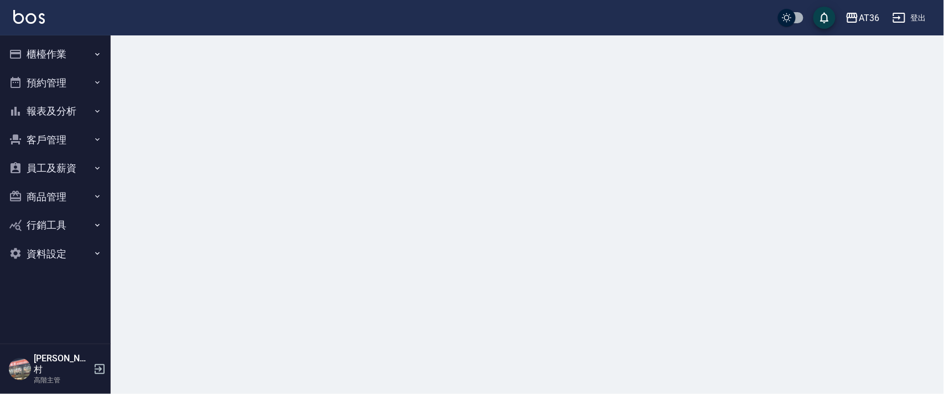 The width and height of the screenshot is (944, 394). Describe the element at coordinates (909, 18) in the screenshot. I see `button: 登出` at that location.